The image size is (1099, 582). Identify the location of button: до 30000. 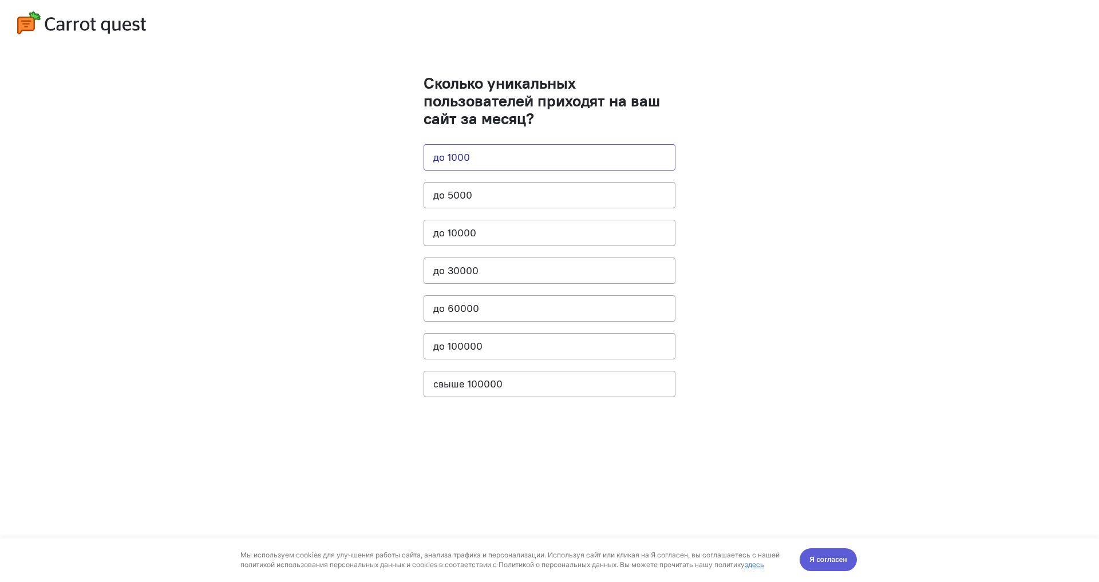
(550, 271).